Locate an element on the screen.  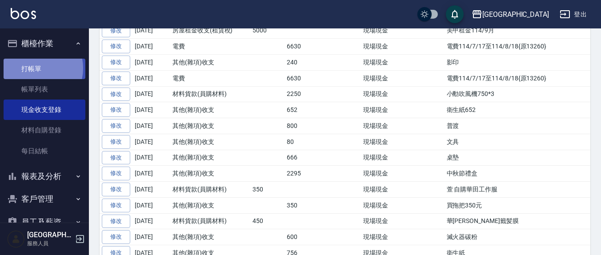
td: 2295 is located at coordinates (303, 174).